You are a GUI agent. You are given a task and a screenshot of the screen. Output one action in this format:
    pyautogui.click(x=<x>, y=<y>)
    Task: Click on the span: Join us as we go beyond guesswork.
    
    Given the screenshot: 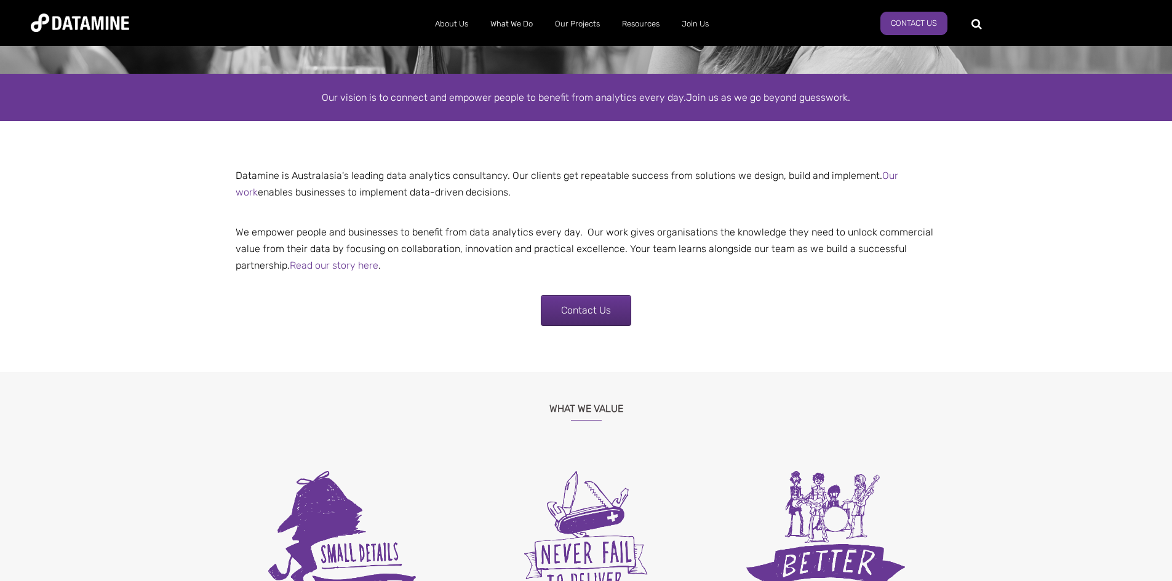 What is the action you would take?
    pyautogui.click(x=768, y=97)
    